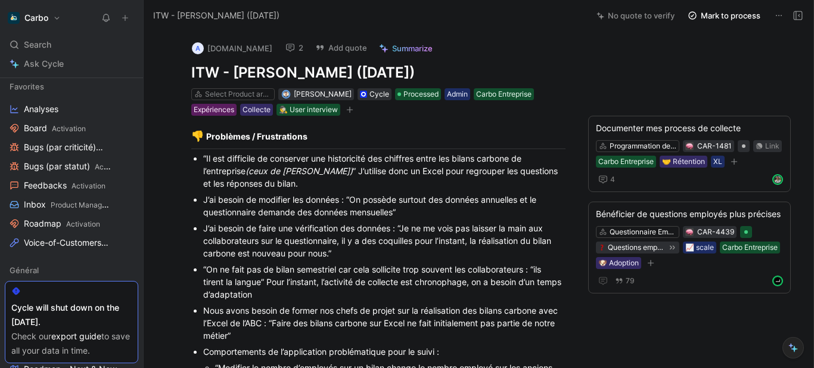 The width and height of the screenshot is (814, 368). What do you see at coordinates (64, 185) in the screenshot?
I see `span: Feedbacks` at bounding box center [64, 185].